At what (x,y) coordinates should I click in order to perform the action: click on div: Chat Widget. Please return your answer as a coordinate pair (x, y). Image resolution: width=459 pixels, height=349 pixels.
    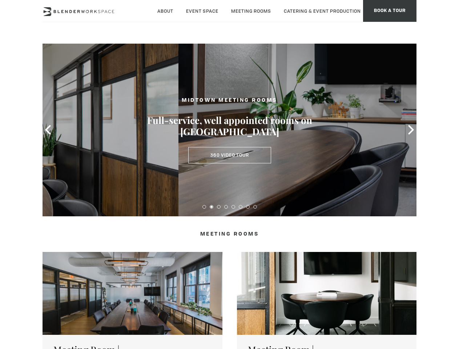
    Looking at the image, I should click on (394, 302).